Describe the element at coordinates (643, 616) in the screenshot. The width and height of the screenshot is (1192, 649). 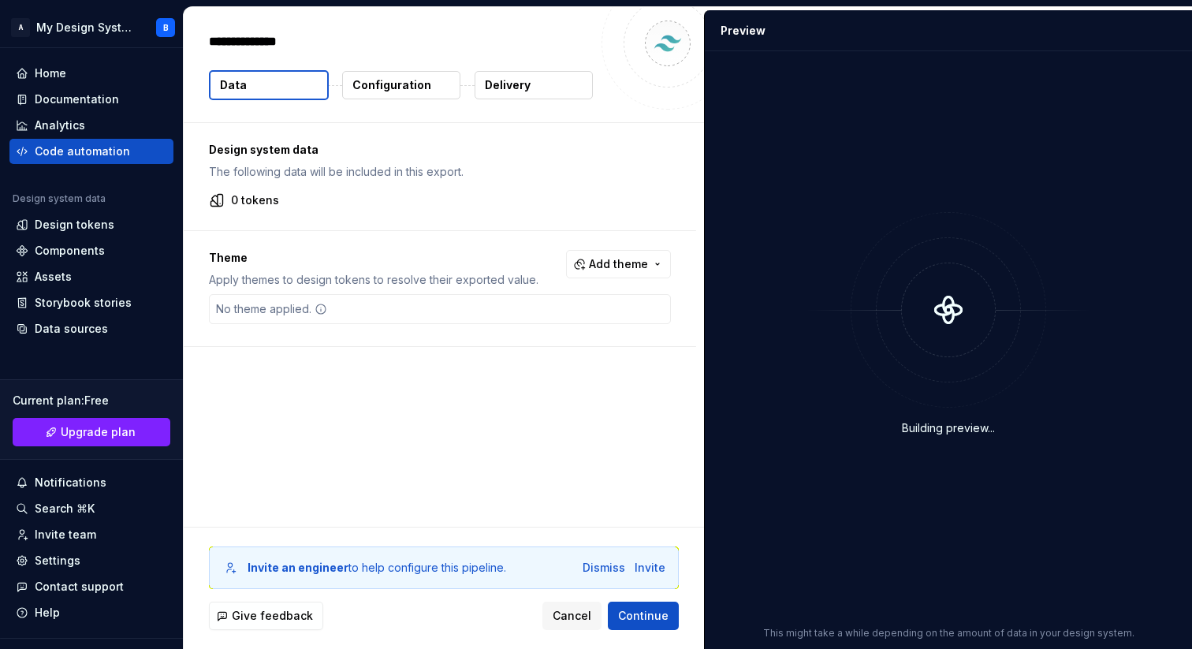
I see `button: Continue` at that location.